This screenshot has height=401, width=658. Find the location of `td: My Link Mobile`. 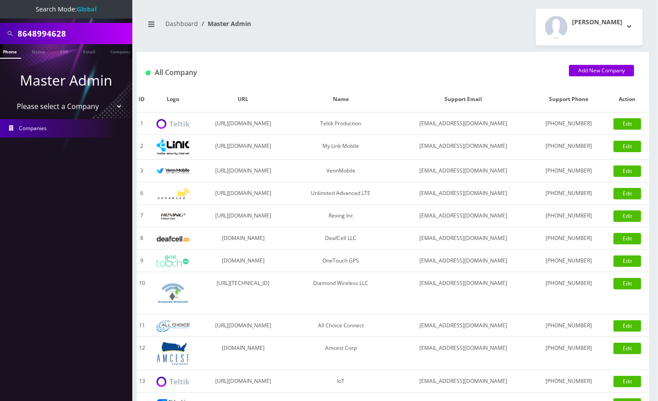

td: My Link Mobile is located at coordinates (340, 147).